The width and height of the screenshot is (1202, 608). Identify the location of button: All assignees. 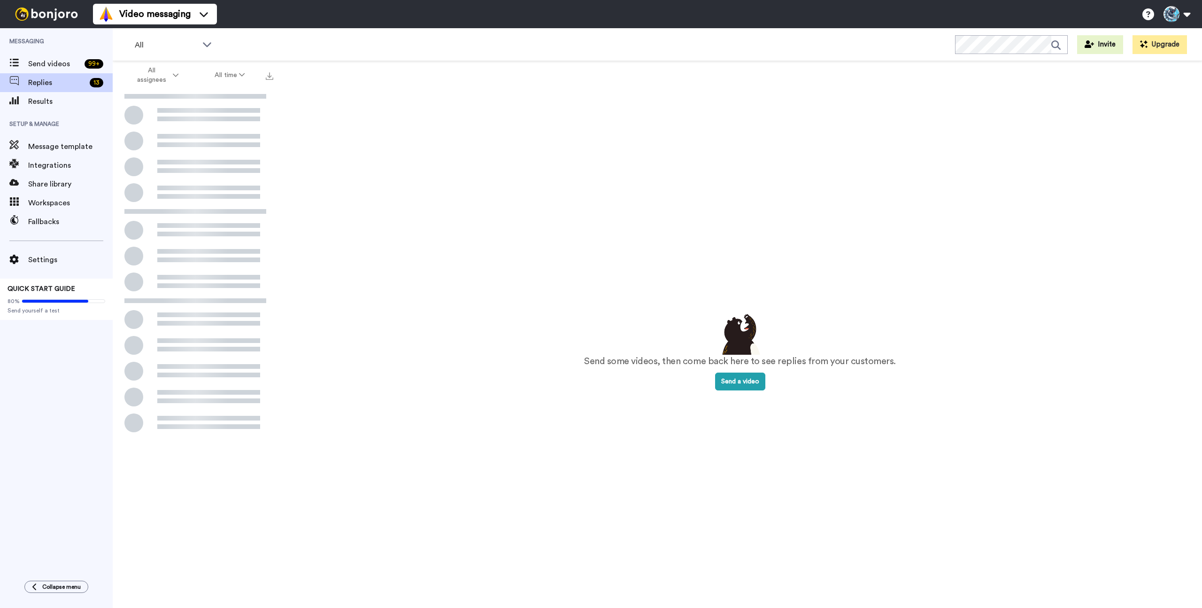
(155, 75).